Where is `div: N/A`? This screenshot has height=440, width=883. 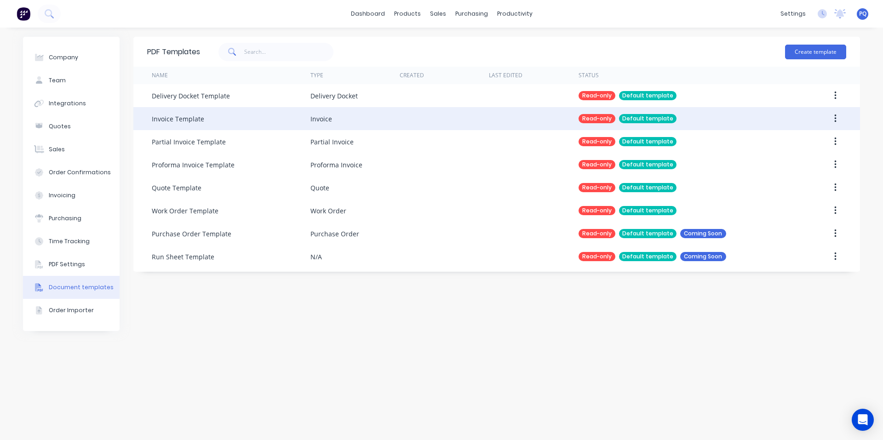
div: N/A is located at coordinates (316, 257).